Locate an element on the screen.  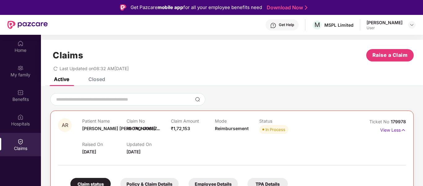
p: Claim No is located at coordinates (149, 121).